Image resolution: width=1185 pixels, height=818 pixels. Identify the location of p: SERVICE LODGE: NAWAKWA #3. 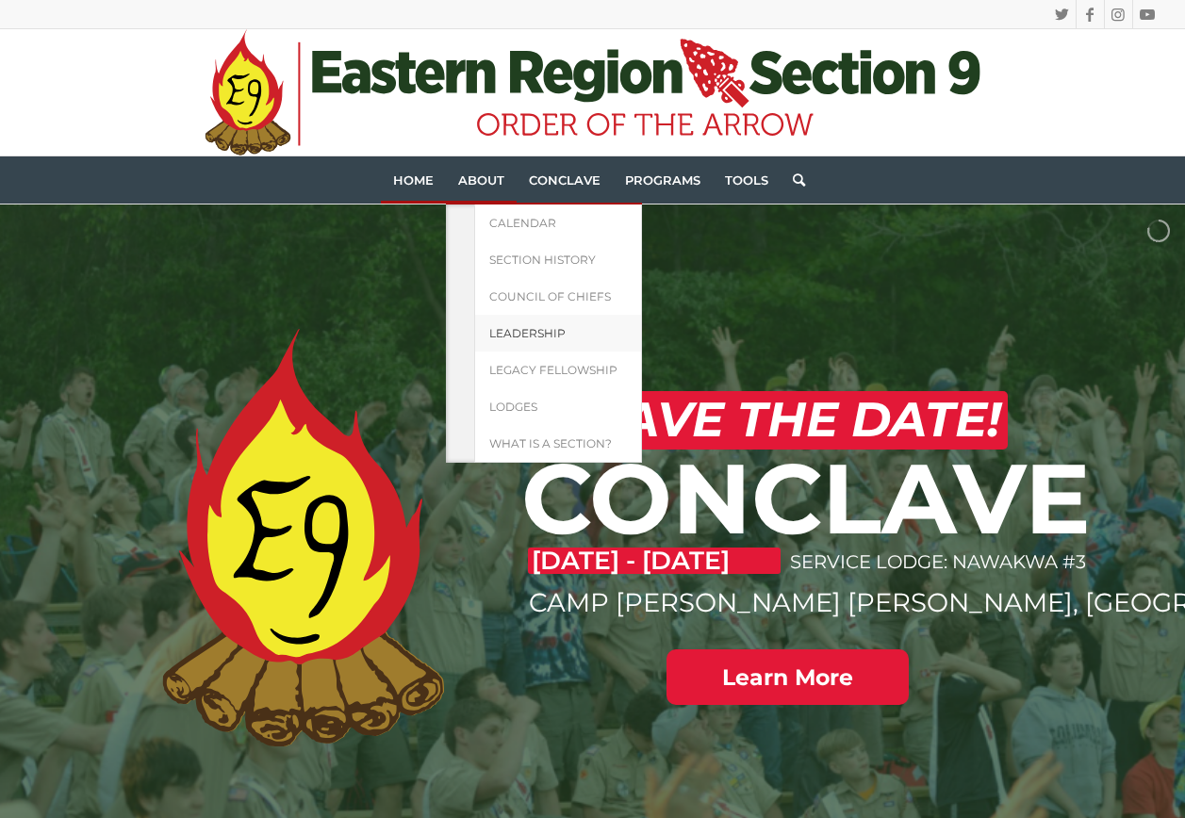
(939, 562).